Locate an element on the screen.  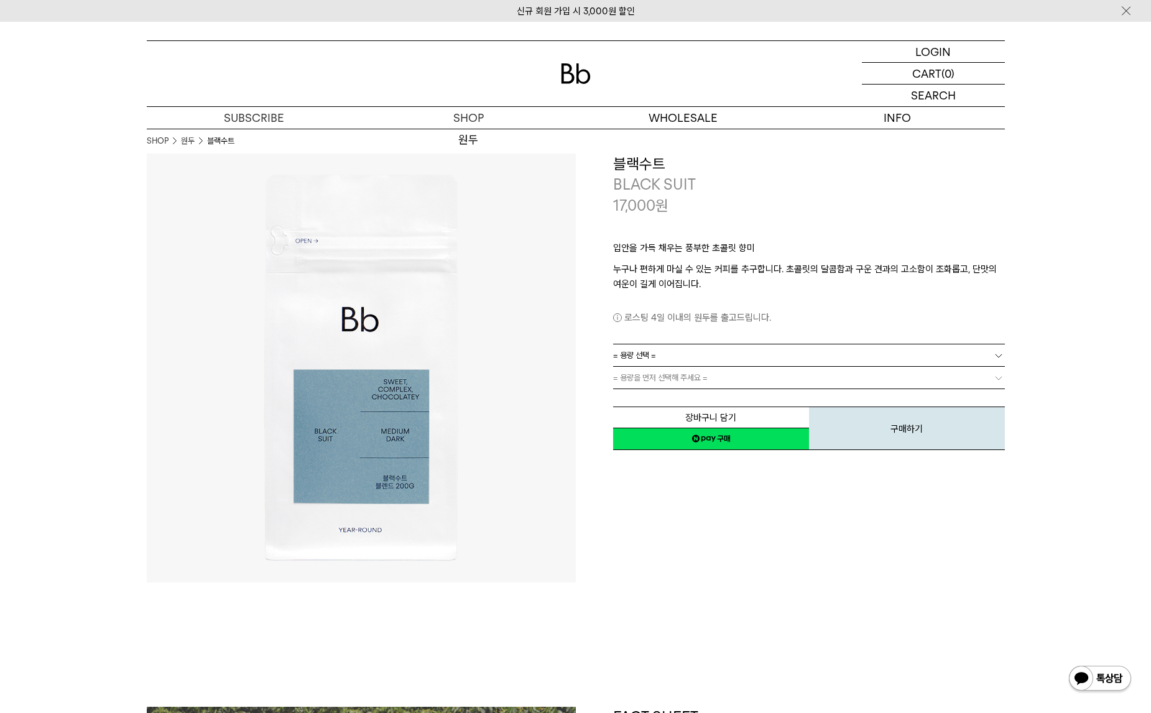
a: 신규 회원 가입 시 3,000원 할인 is located at coordinates (576, 11).